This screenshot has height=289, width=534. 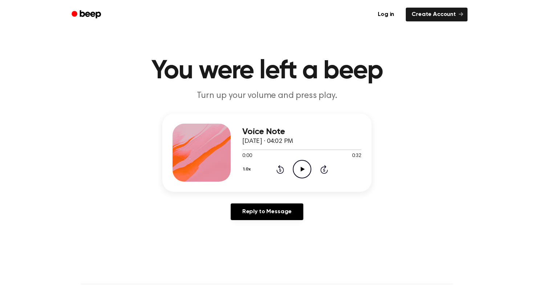 I want to click on a: Create Account, so click(x=436, y=15).